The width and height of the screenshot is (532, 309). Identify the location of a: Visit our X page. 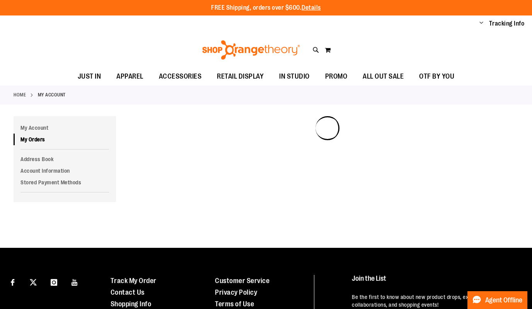
(33, 281).